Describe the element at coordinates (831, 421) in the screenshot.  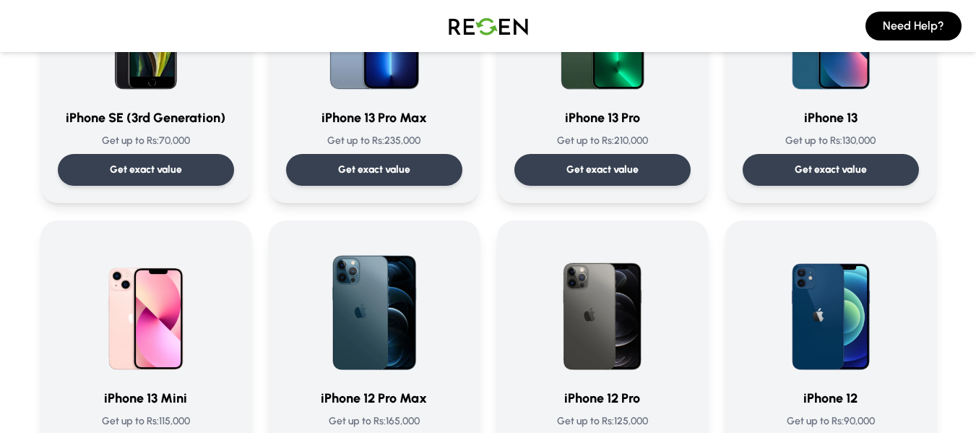
I see `p: Get up to Rs: 90,000` at that location.